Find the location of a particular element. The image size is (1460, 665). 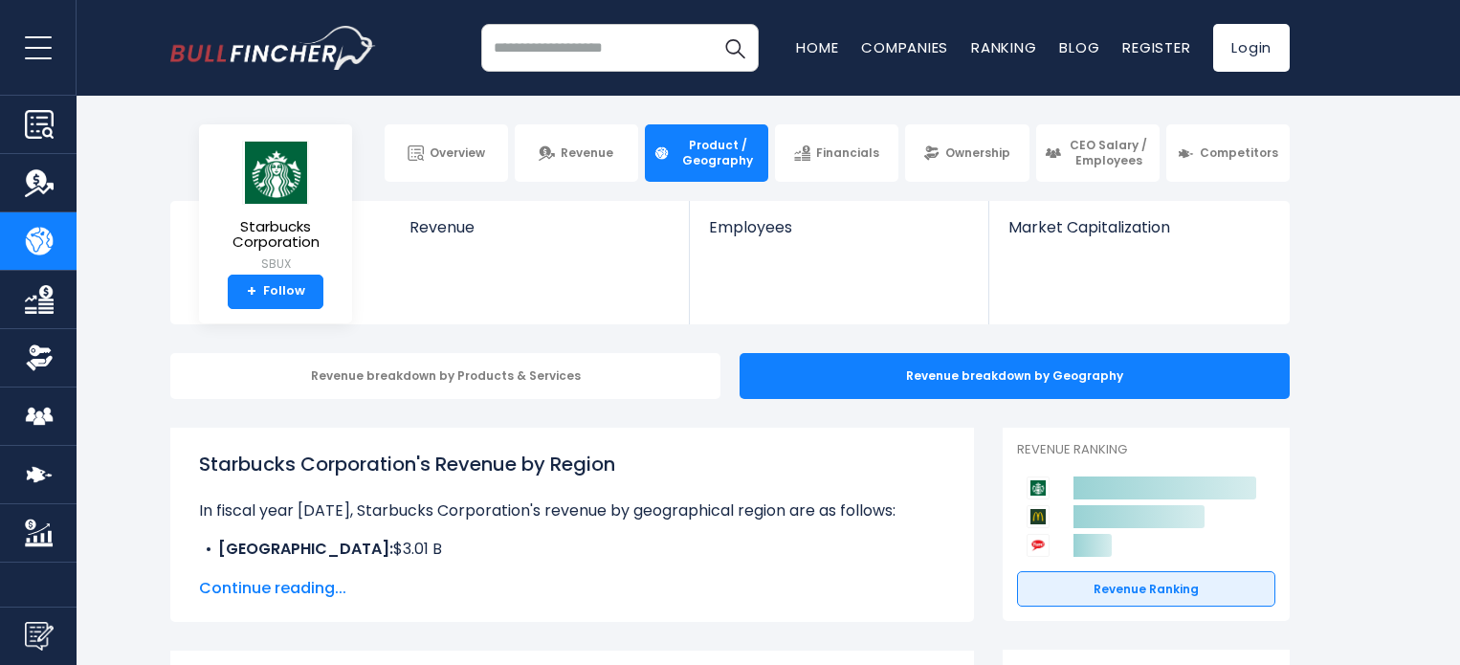

span: Competitors is located at coordinates (1239, 153).